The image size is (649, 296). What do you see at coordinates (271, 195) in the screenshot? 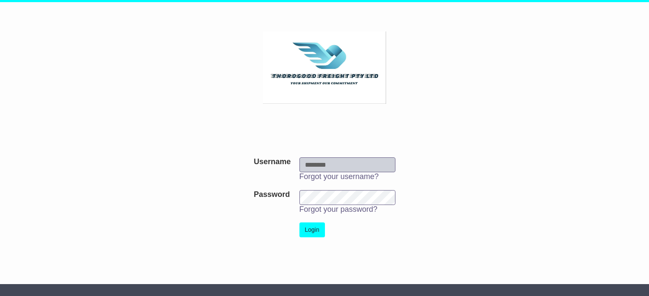
I see `label: Password` at bounding box center [271, 195].